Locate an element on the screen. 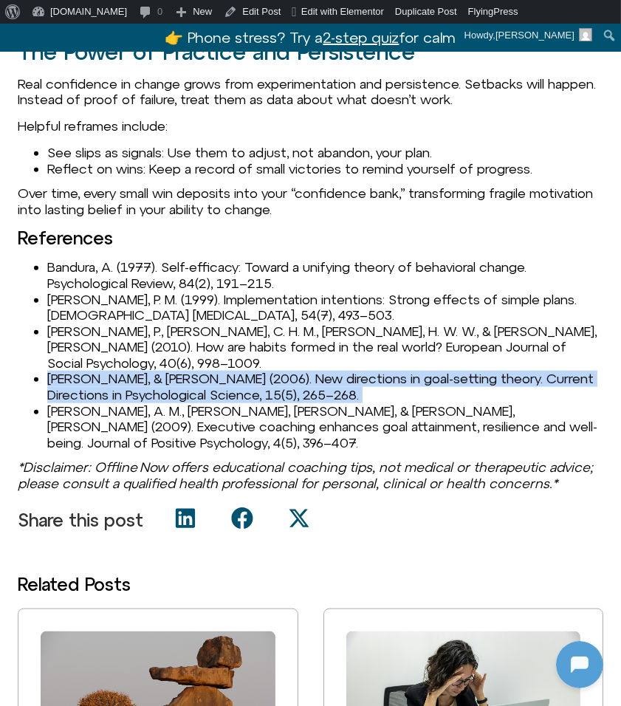 The width and height of the screenshot is (621, 706). h3: References is located at coordinates (310, 238).